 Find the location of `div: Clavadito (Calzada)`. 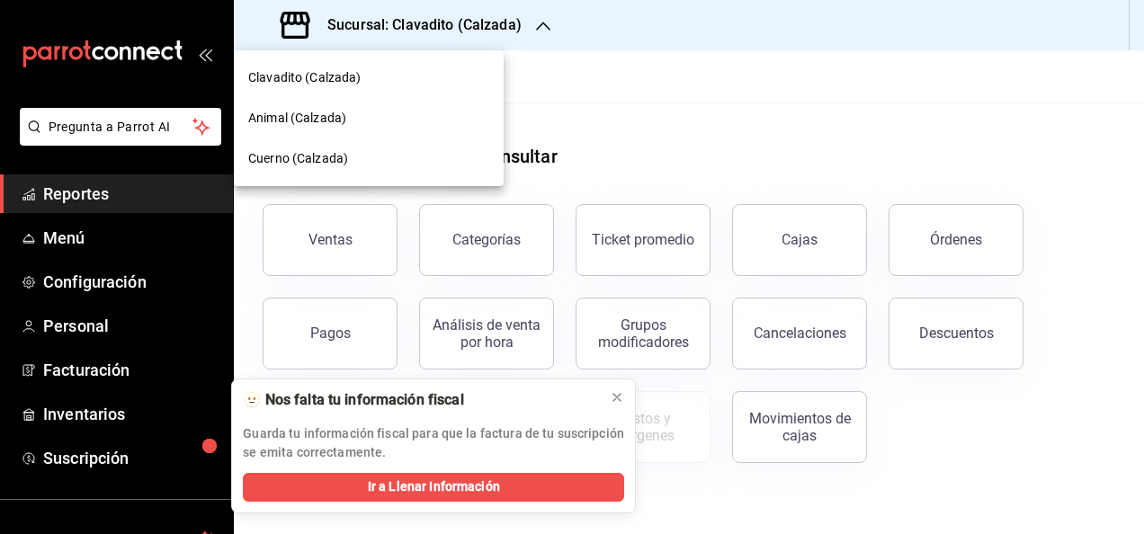

div: Clavadito (Calzada) is located at coordinates (369, 77).